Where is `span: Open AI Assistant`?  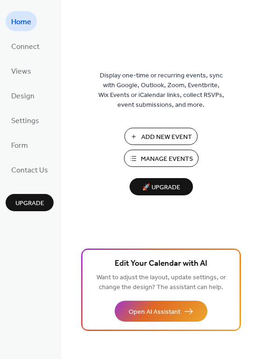 span: Open AI Assistant is located at coordinates (154, 312).